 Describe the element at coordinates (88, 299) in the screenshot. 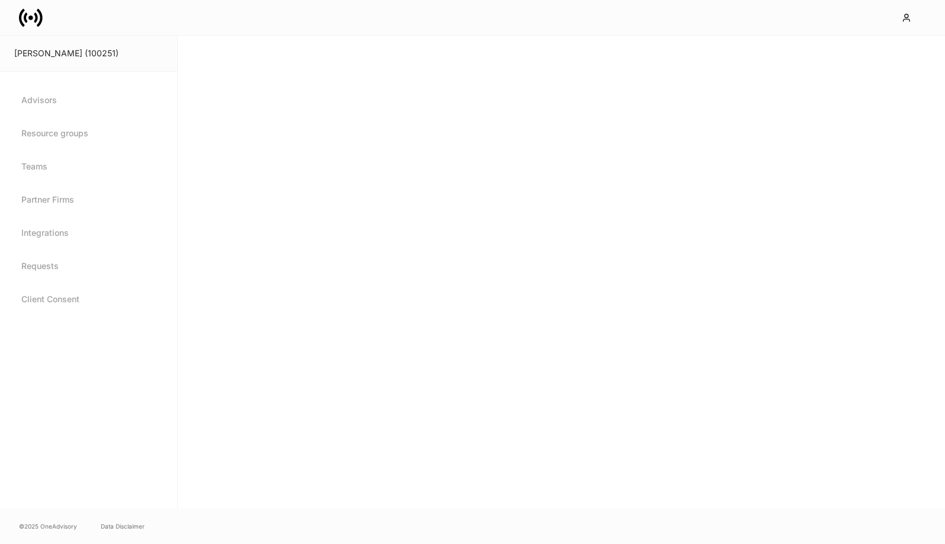

I see `a: Client Consent` at that location.